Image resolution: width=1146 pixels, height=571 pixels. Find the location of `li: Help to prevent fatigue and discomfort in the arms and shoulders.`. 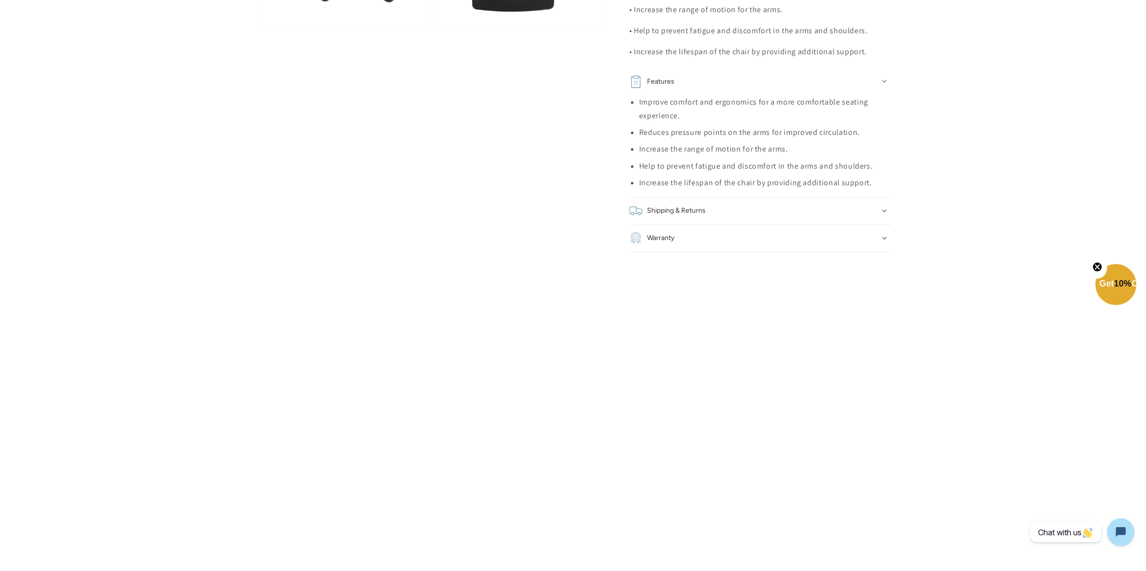

li: Help to prevent fatigue and discomfort in the arms and shoulders. is located at coordinates (765, 166).